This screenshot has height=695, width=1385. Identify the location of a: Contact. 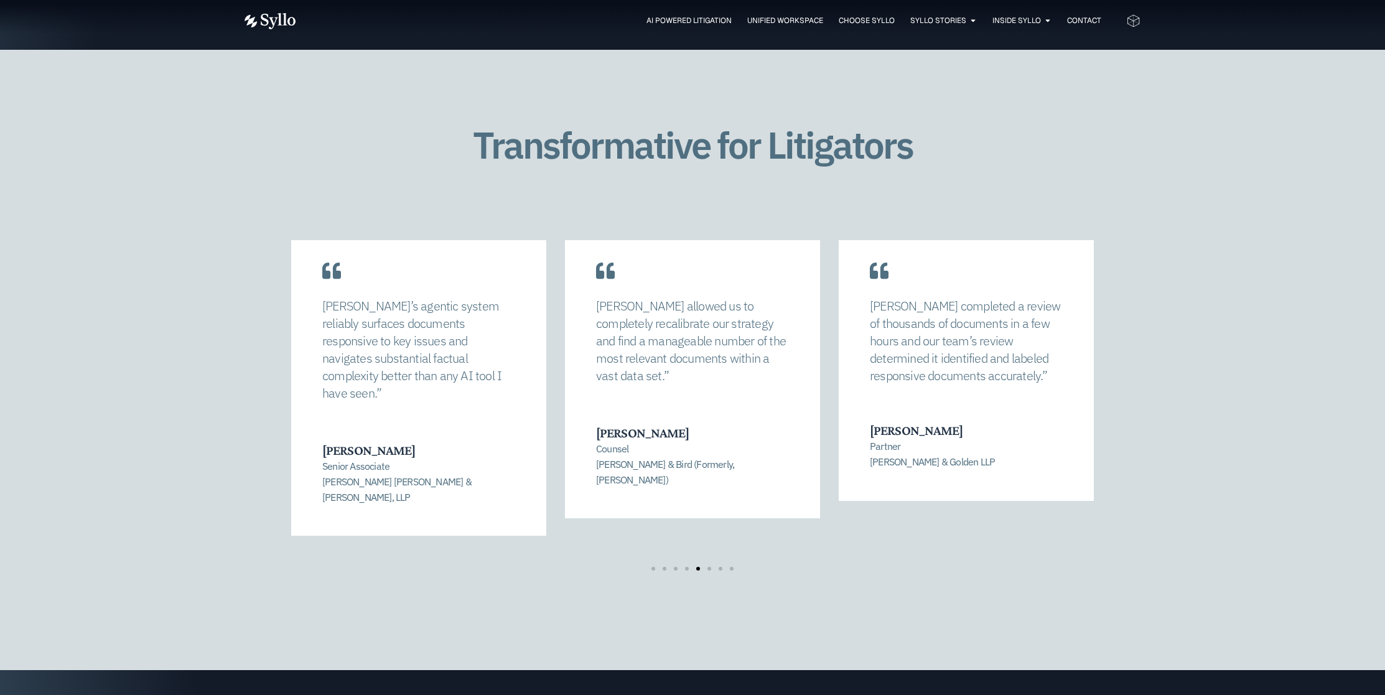
(1084, 21).